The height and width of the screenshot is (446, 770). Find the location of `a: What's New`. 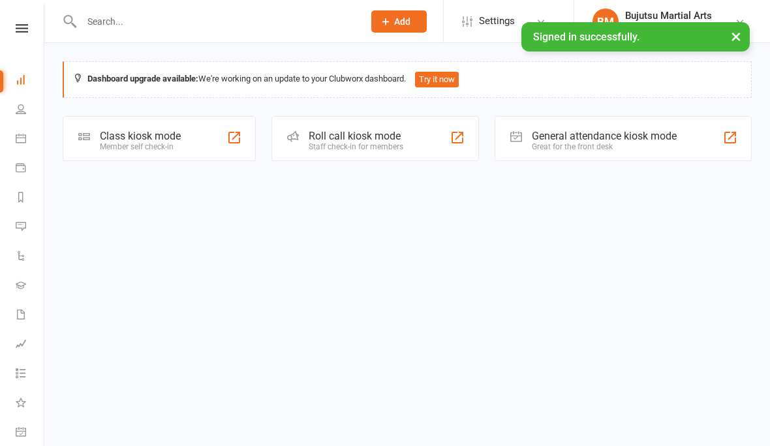

a: What's New is located at coordinates (30, 404).